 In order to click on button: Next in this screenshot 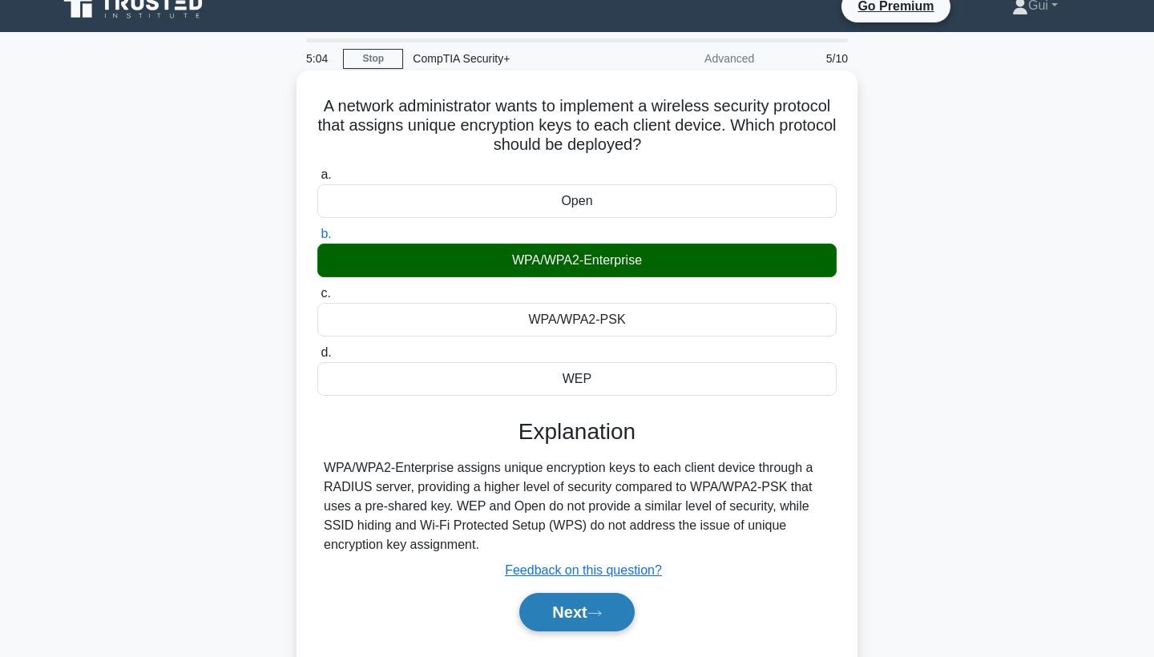, I will do `click(576, 612)`.